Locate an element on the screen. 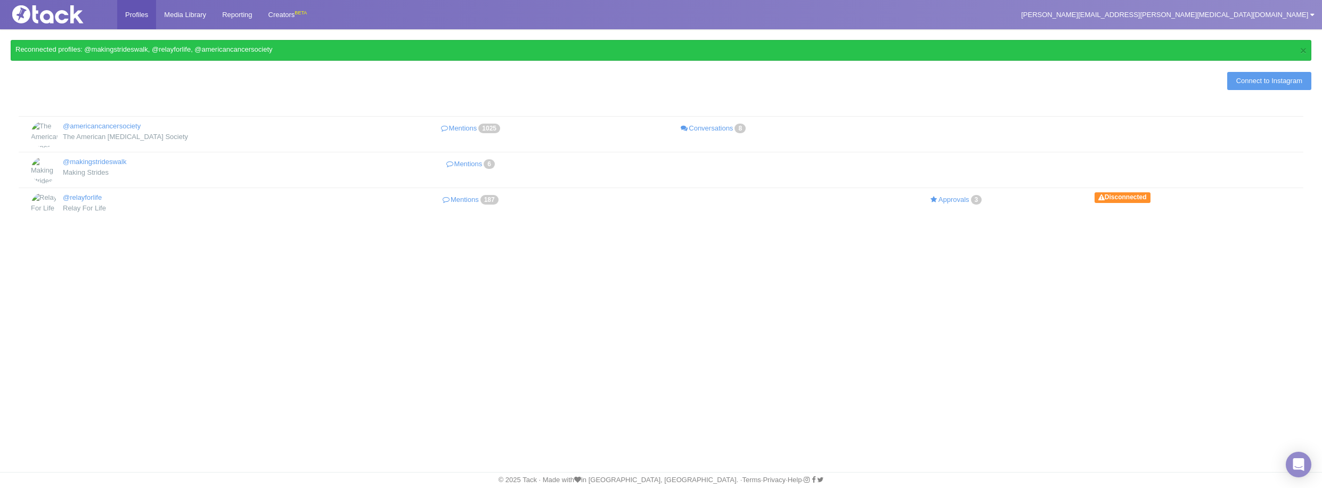 The width and height of the screenshot is (1322, 488). a: @americancancersociety is located at coordinates (102, 126).